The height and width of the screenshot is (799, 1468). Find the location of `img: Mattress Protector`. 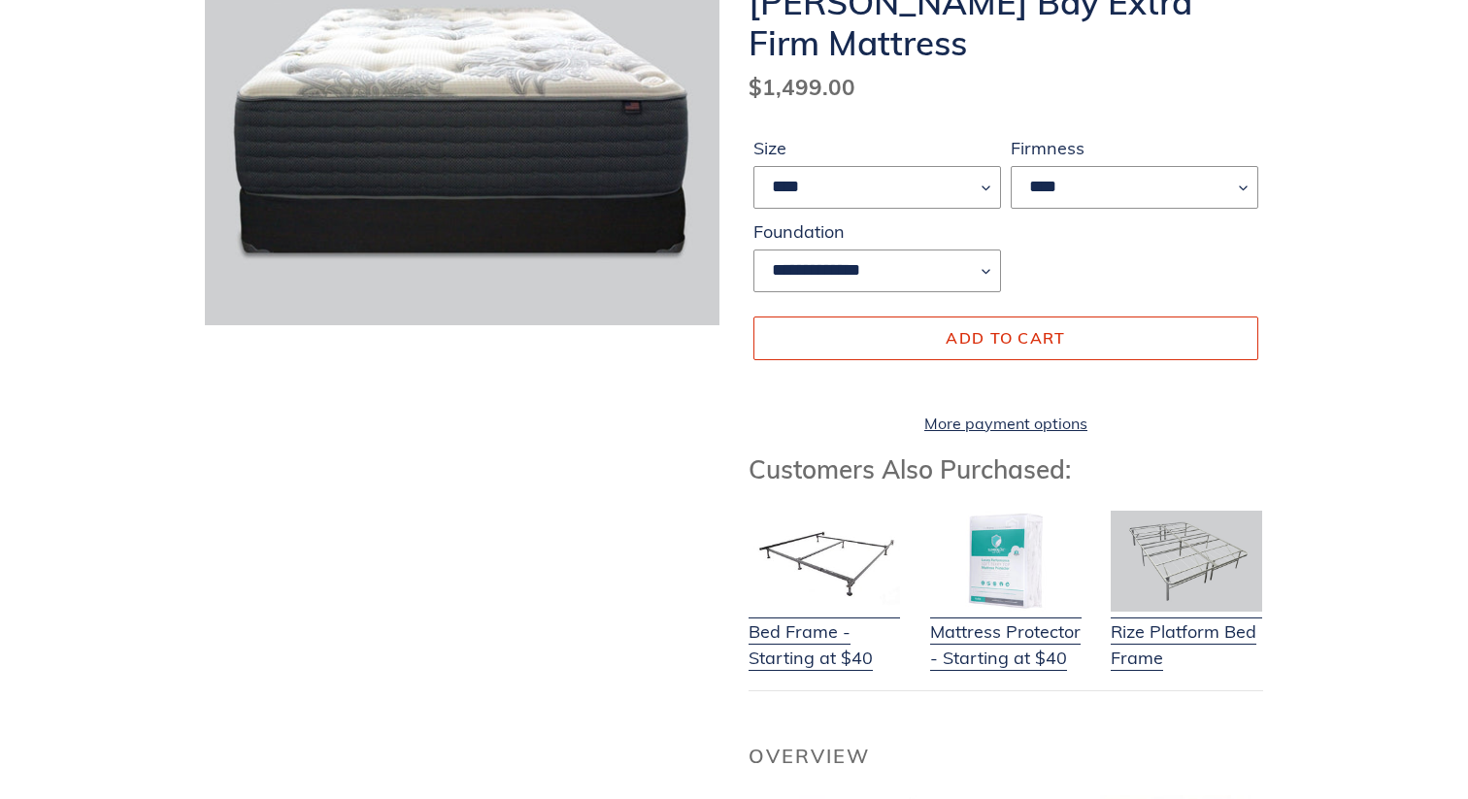

img: Mattress Protector is located at coordinates (1006, 561).